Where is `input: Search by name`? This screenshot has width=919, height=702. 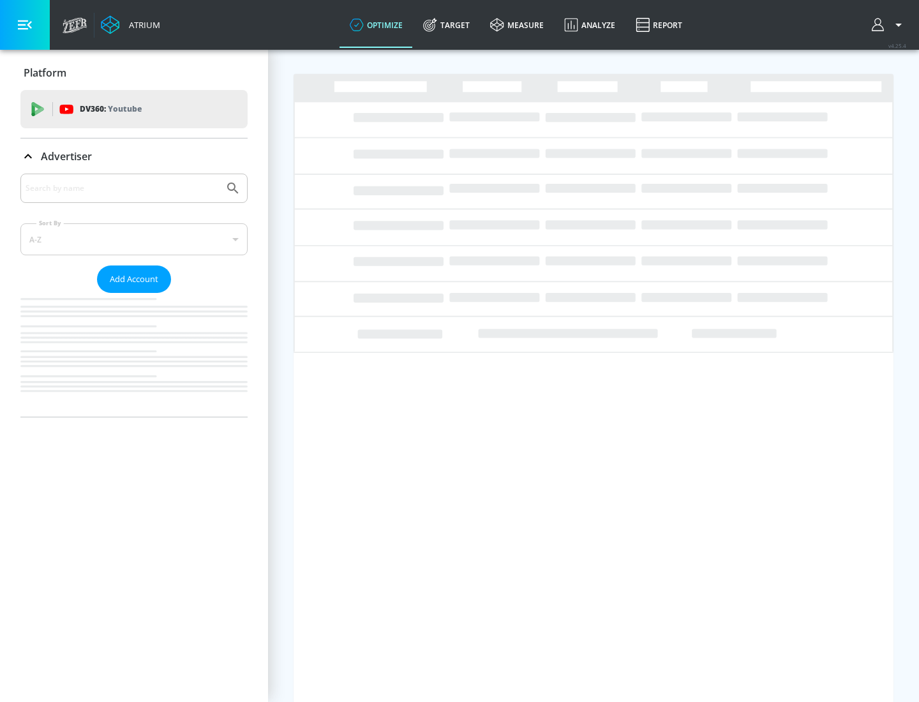 input: Search by name is located at coordinates (122, 188).